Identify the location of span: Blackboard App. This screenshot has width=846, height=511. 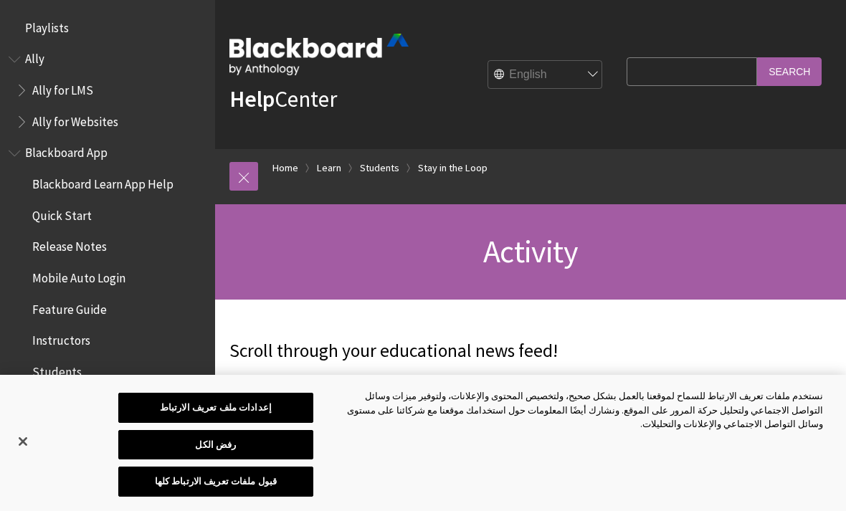
(66, 151).